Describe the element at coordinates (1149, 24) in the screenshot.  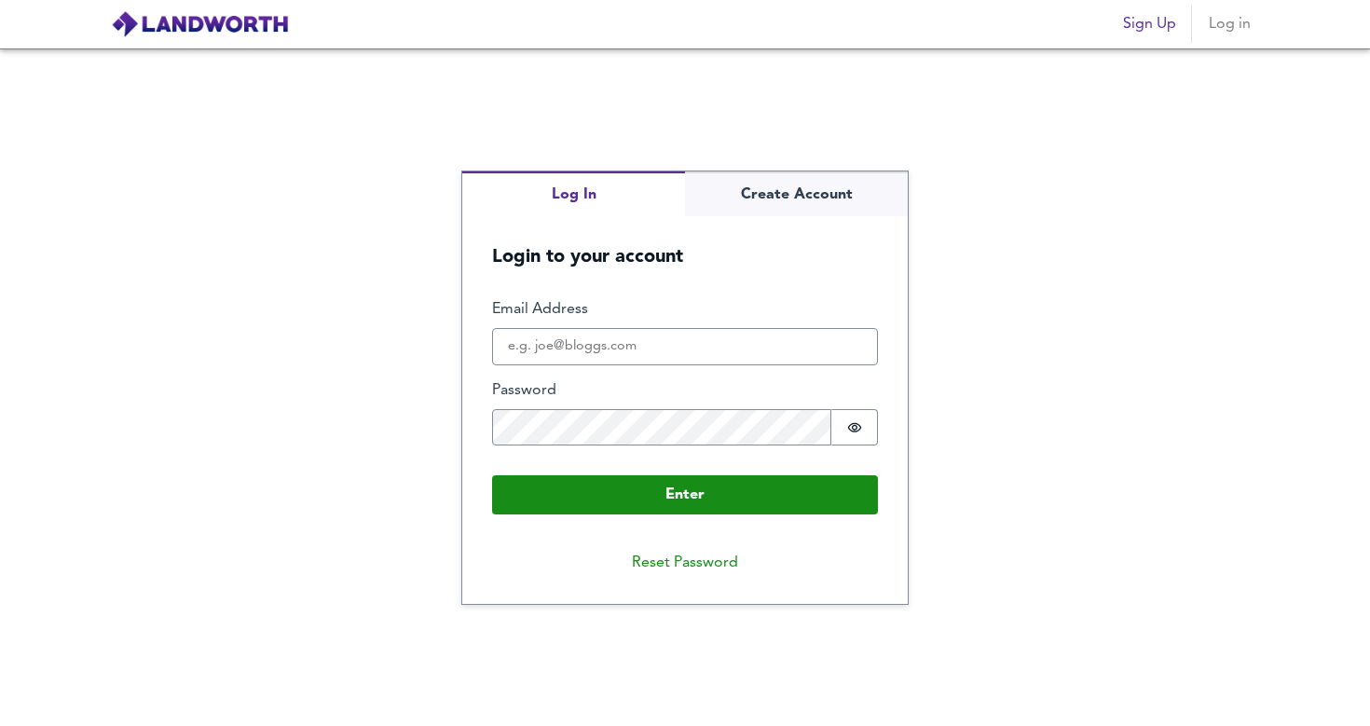
I see `span: Sign Up` at that location.